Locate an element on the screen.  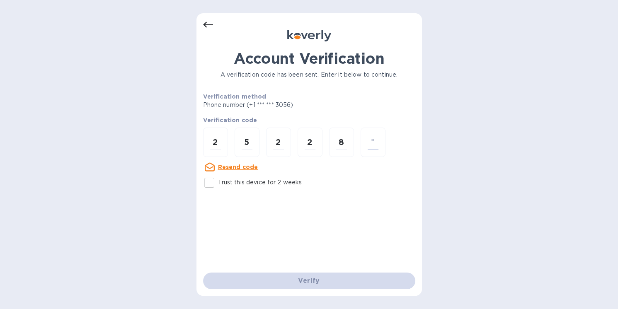
p: Trust this device for 2 weeks is located at coordinates (260, 182).